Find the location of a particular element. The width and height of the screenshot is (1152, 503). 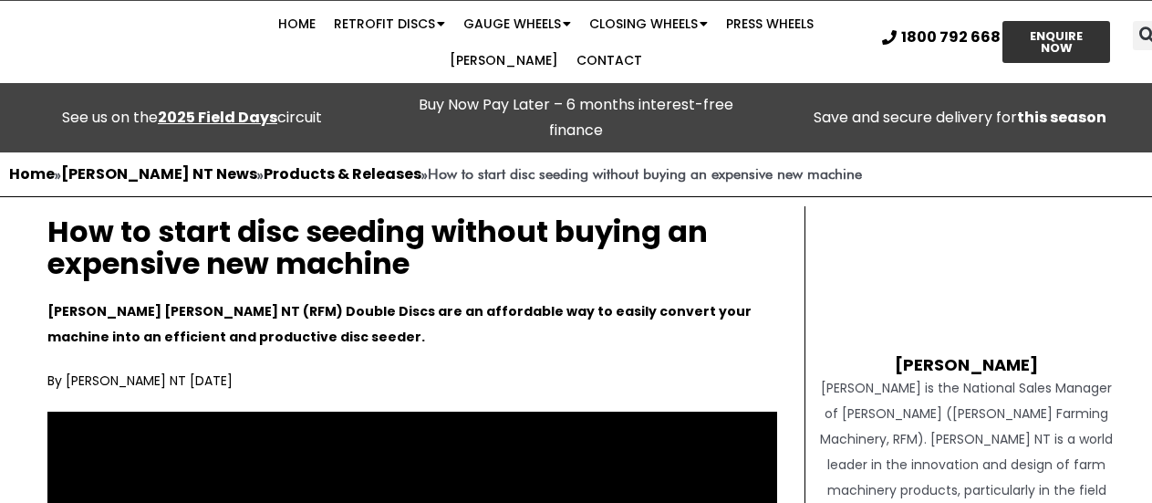

strong: 2025 Field Days is located at coordinates (217, 117).